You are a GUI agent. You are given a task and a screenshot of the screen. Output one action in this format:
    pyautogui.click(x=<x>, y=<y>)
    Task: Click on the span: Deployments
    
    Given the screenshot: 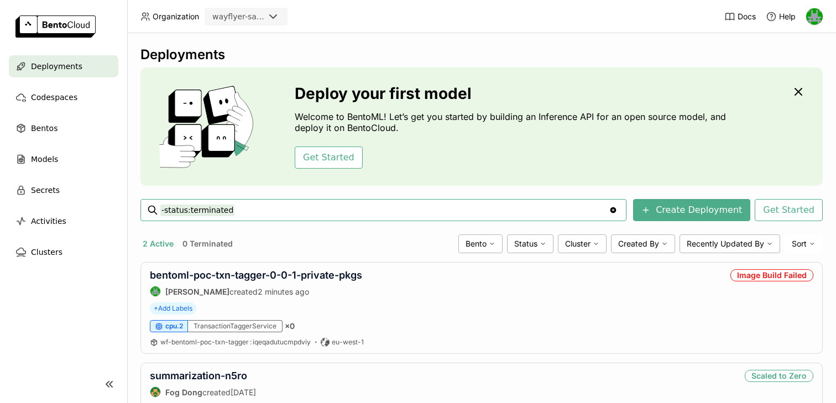 What is the action you would take?
    pyautogui.click(x=56, y=66)
    